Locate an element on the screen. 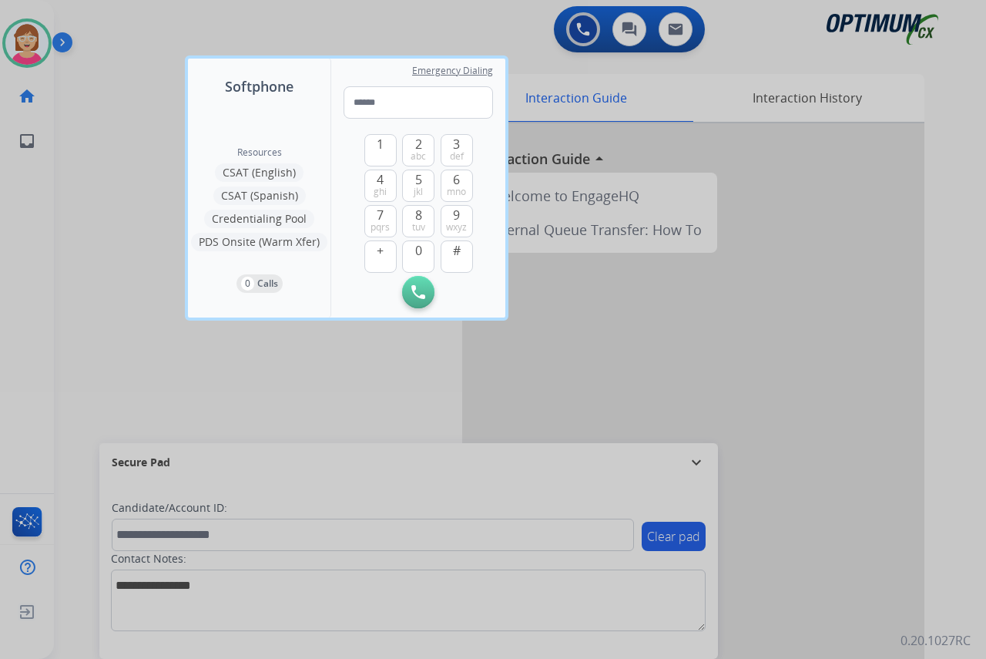 The height and width of the screenshot is (659, 986). button: PDS Onsite (Warm Xfer) is located at coordinates (259, 242).